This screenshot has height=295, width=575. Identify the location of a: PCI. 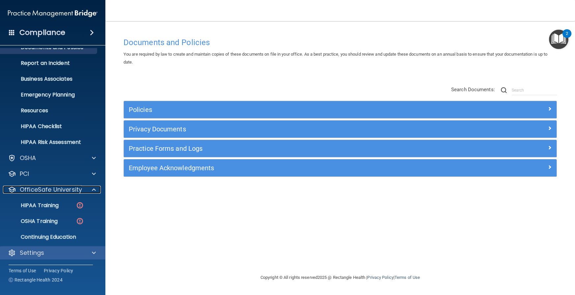
(52, 174).